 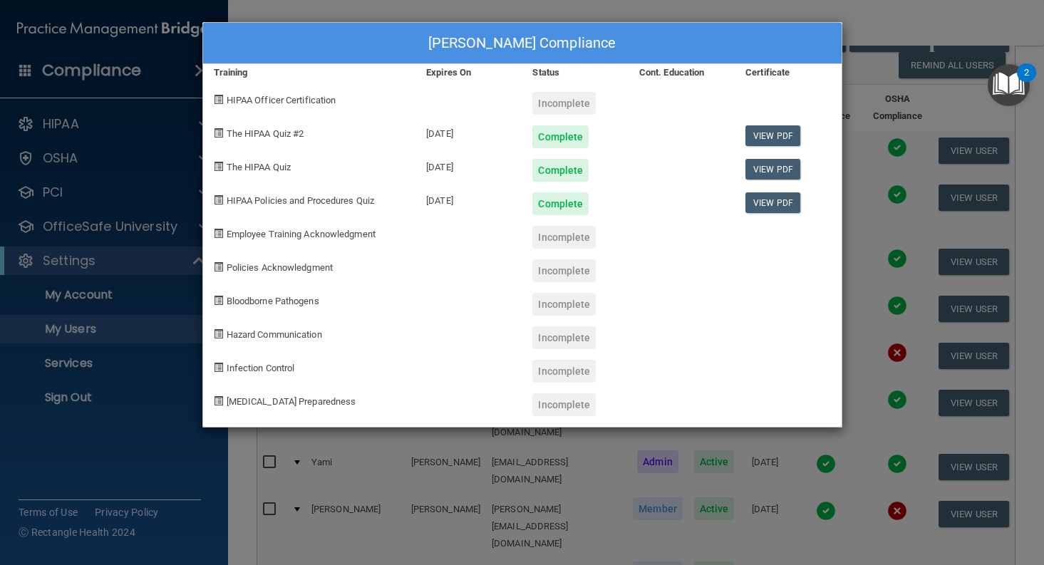 I want to click on div: 2, so click(x=1026, y=82).